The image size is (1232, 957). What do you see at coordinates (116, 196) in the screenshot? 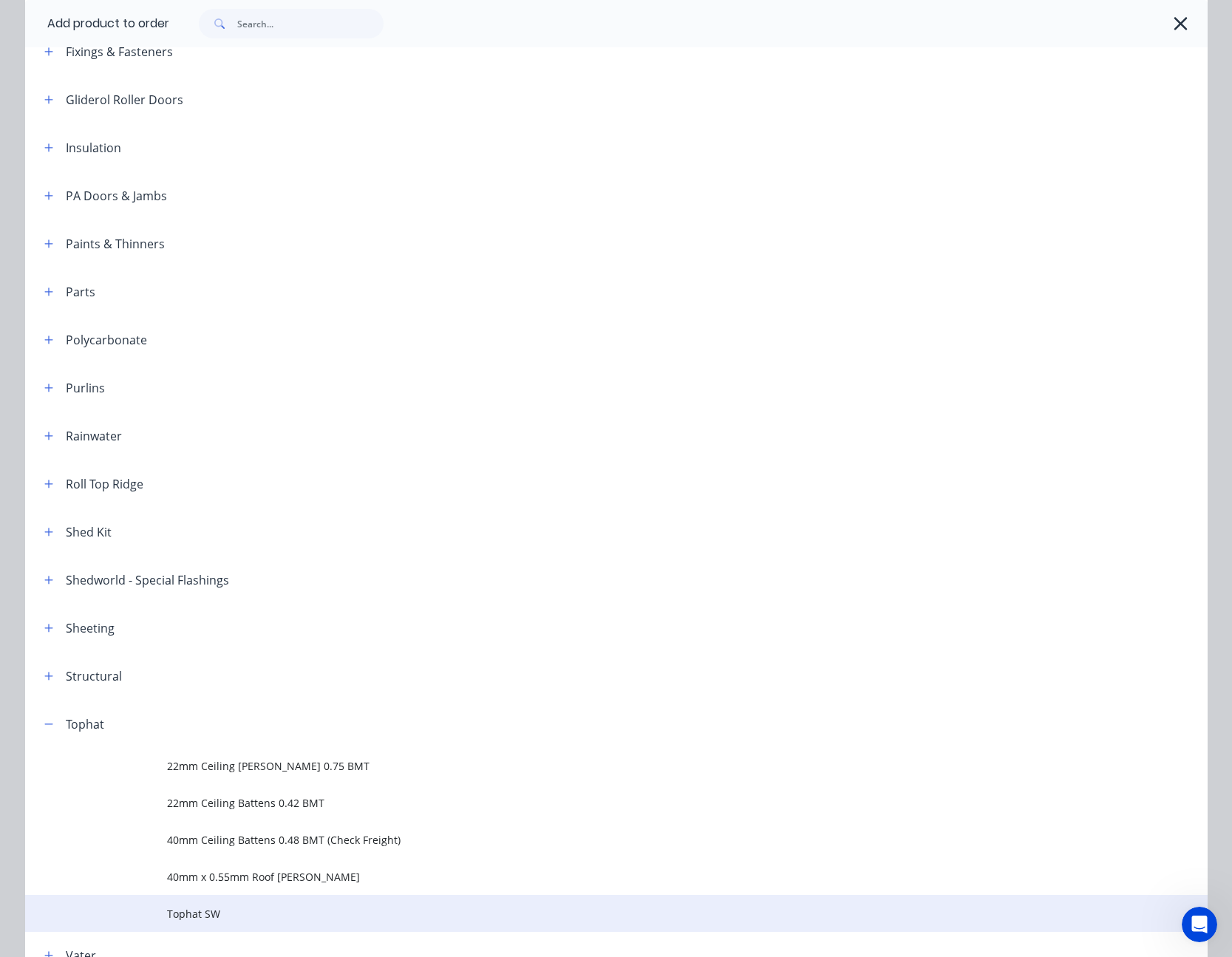
I see `div: PA Doors & Jambs` at bounding box center [116, 196].